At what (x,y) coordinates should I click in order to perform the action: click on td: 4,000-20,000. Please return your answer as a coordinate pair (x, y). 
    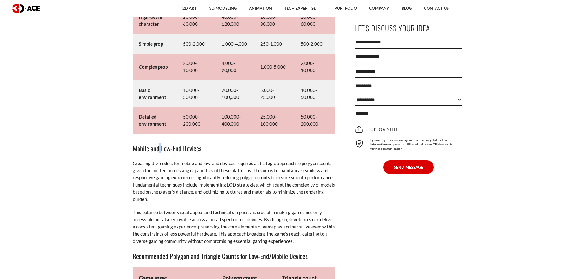
    Looking at the image, I should click on (235, 67).